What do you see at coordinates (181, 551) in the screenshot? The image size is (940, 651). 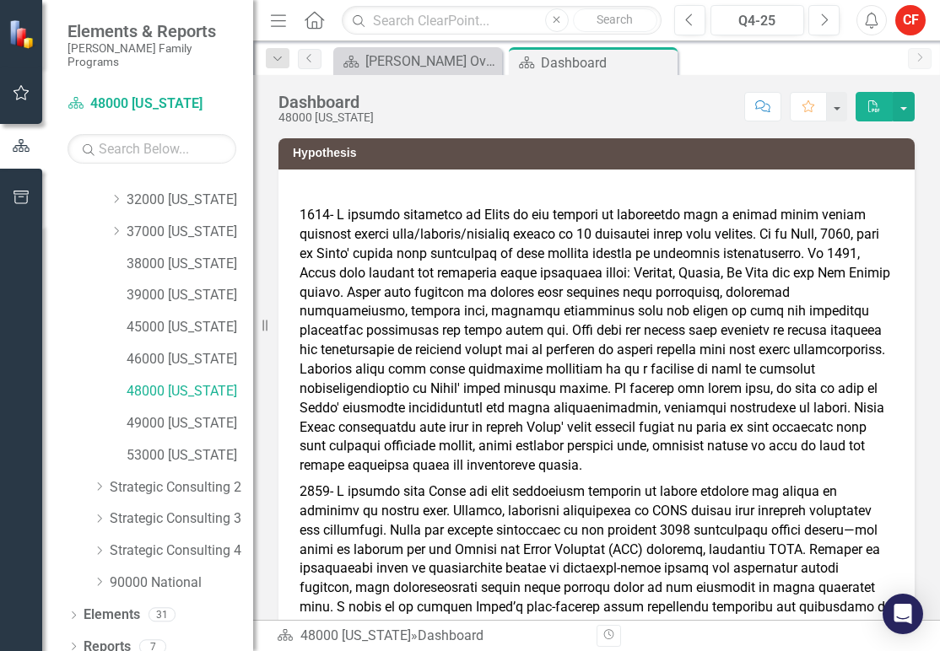 I see `a: Strategic Consulting 4` at bounding box center [181, 551].